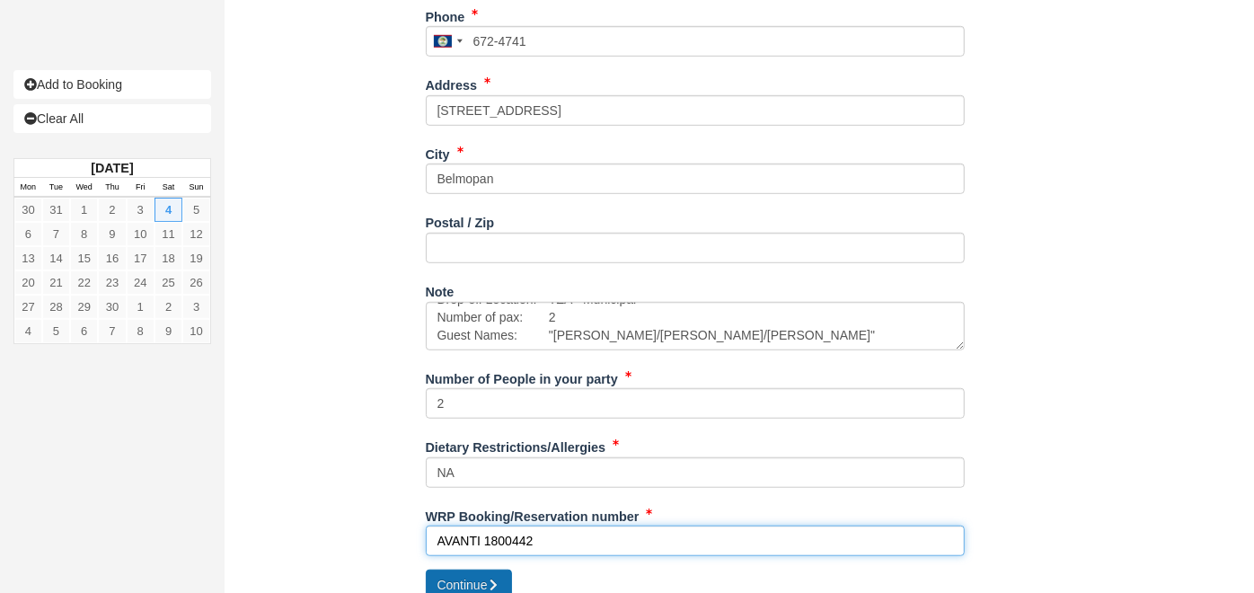 The image size is (1254, 593). I want to click on a: 14, so click(56, 258).